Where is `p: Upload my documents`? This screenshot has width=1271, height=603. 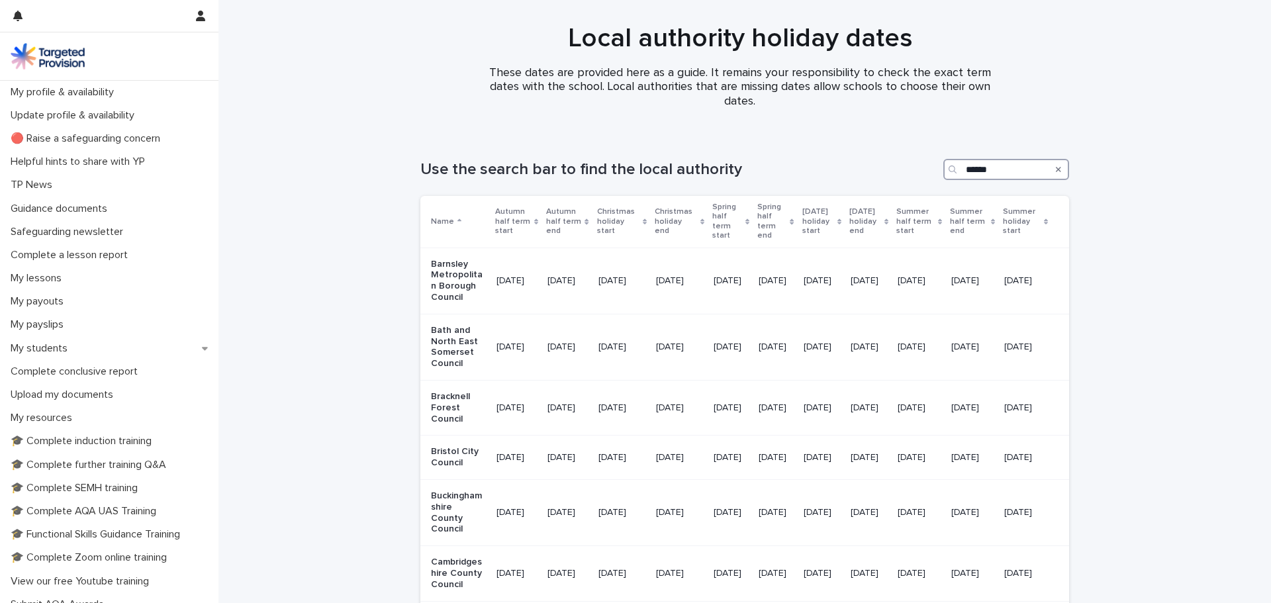
p: Upload my documents is located at coordinates (64, 395).